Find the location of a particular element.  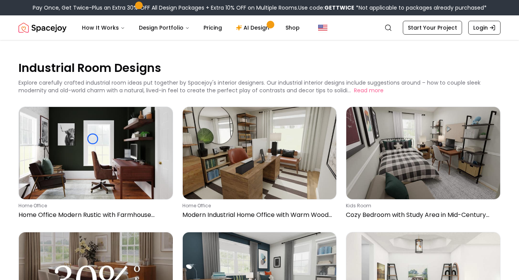

p: Industrial Room Designs is located at coordinates (259, 68).